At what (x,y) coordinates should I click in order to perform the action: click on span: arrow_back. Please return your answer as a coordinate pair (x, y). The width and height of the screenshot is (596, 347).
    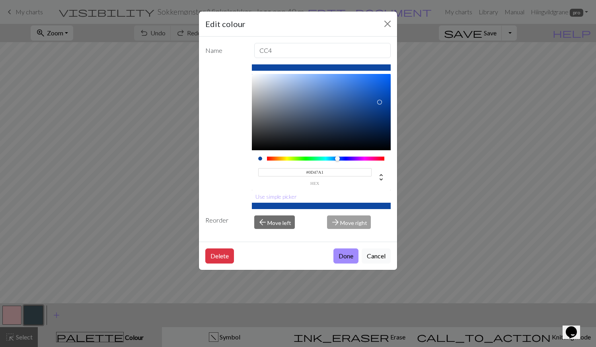
    Looking at the image, I should click on (263, 222).